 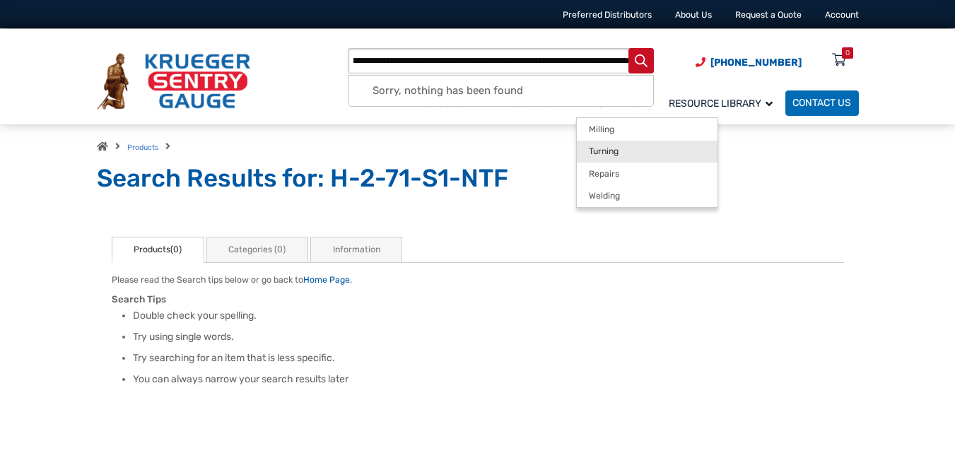 I want to click on h3: Search Tips, so click(x=478, y=299).